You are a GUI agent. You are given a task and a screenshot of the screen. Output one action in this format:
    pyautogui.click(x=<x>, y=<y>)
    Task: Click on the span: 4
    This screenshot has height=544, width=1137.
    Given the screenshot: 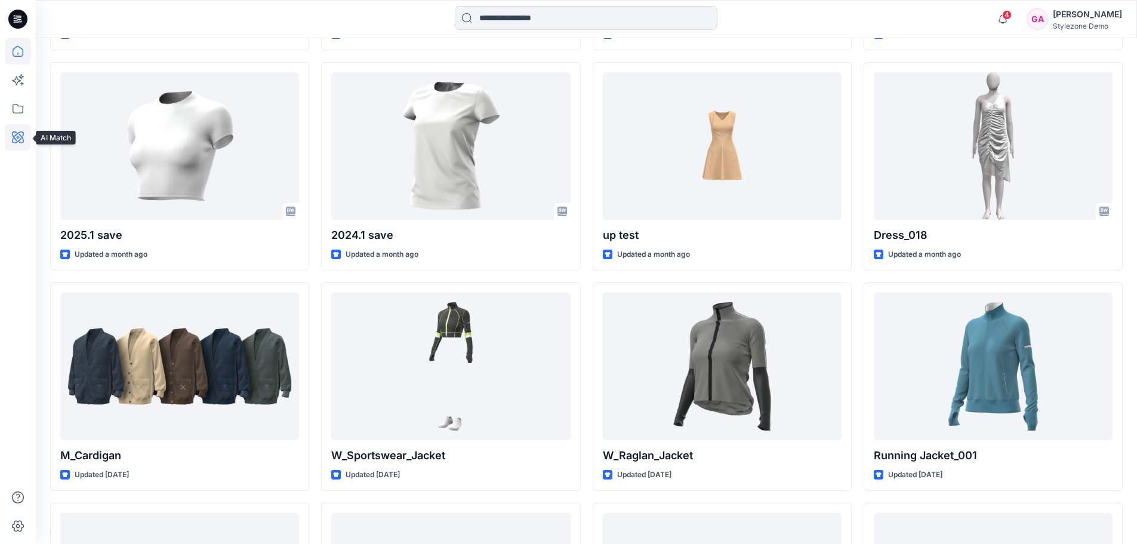 What is the action you would take?
    pyautogui.click(x=1007, y=15)
    